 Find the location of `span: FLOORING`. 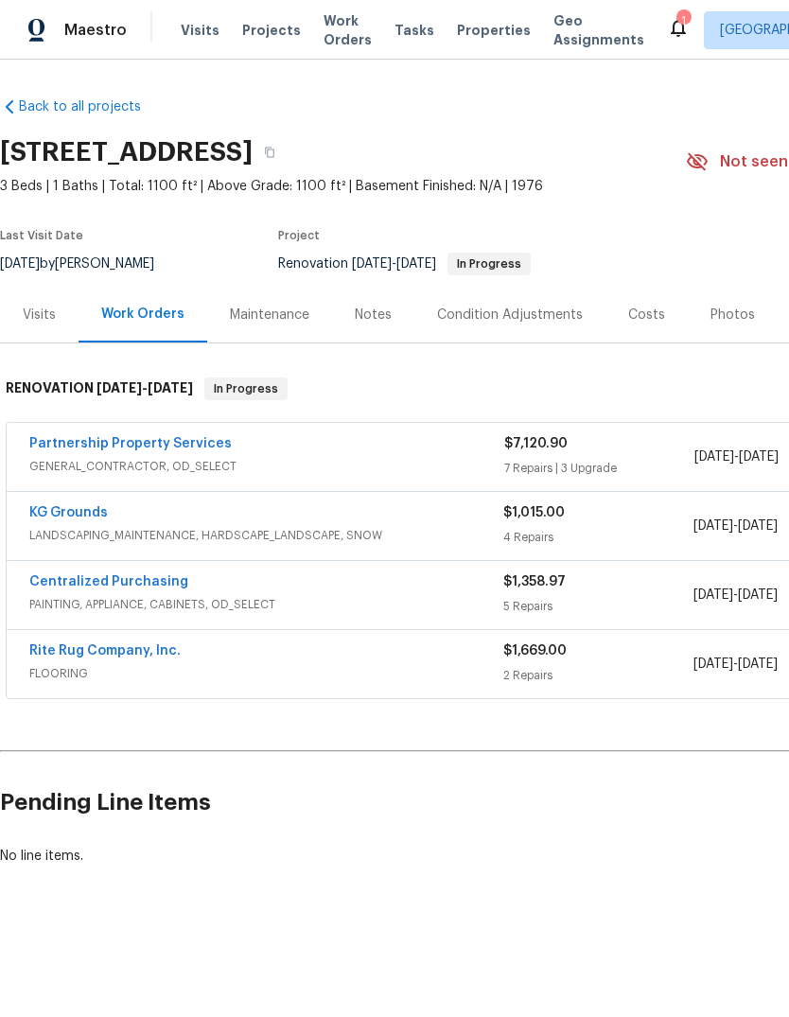

span: FLOORING is located at coordinates (266, 673).